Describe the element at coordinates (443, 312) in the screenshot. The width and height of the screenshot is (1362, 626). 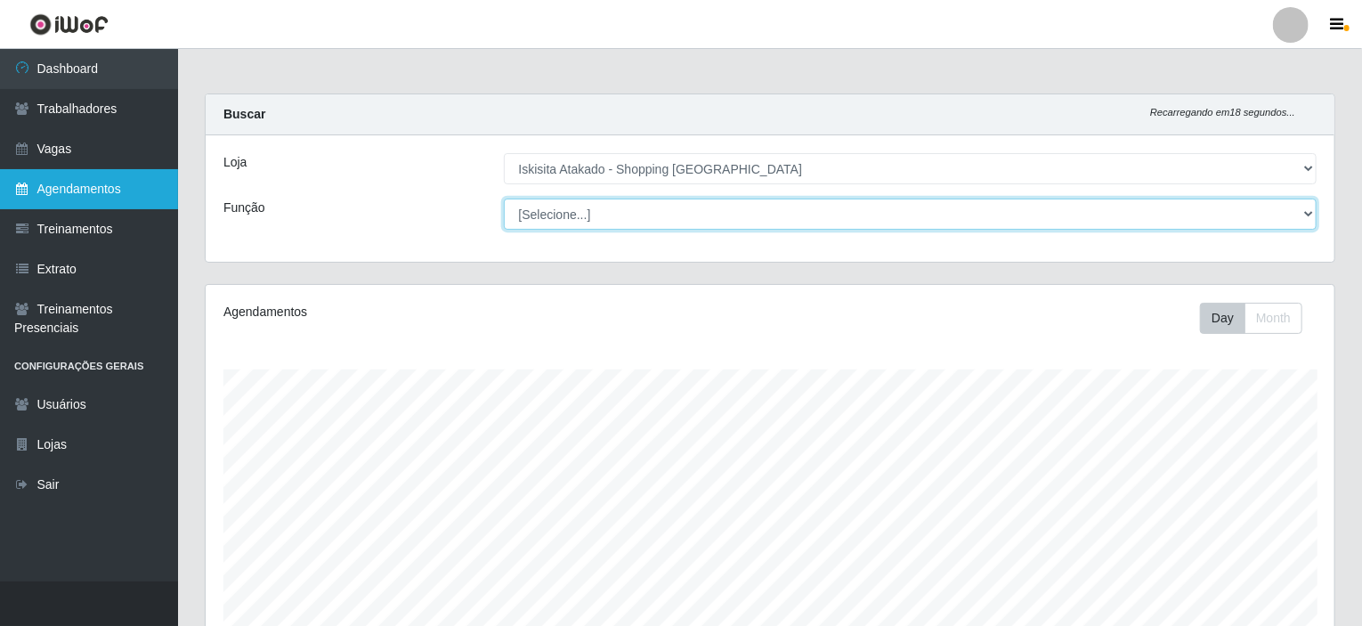
I see `div: Agendamentos` at that location.